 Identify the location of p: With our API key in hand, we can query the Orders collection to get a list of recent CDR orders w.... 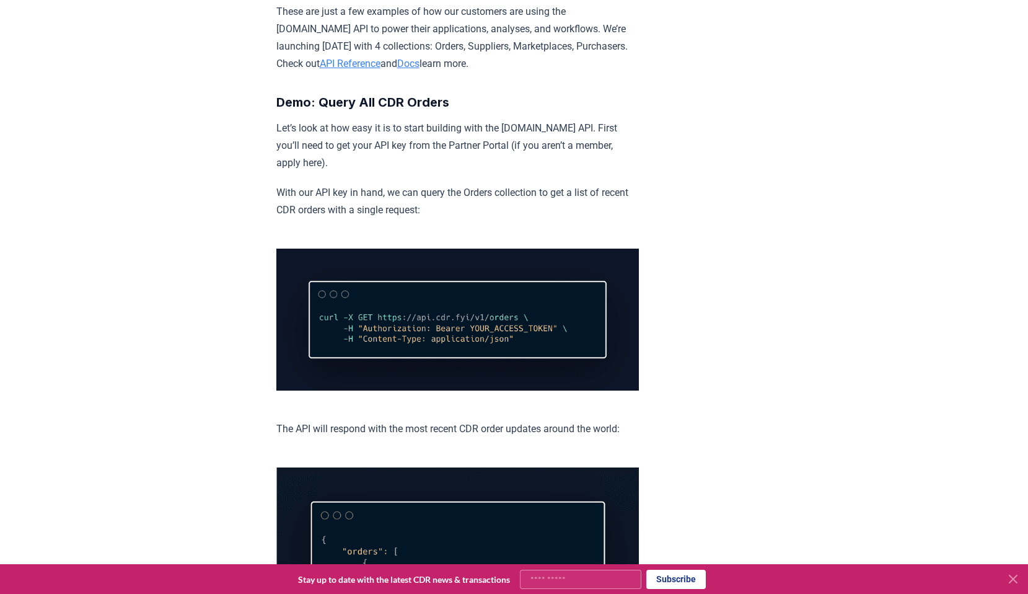
(457, 201).